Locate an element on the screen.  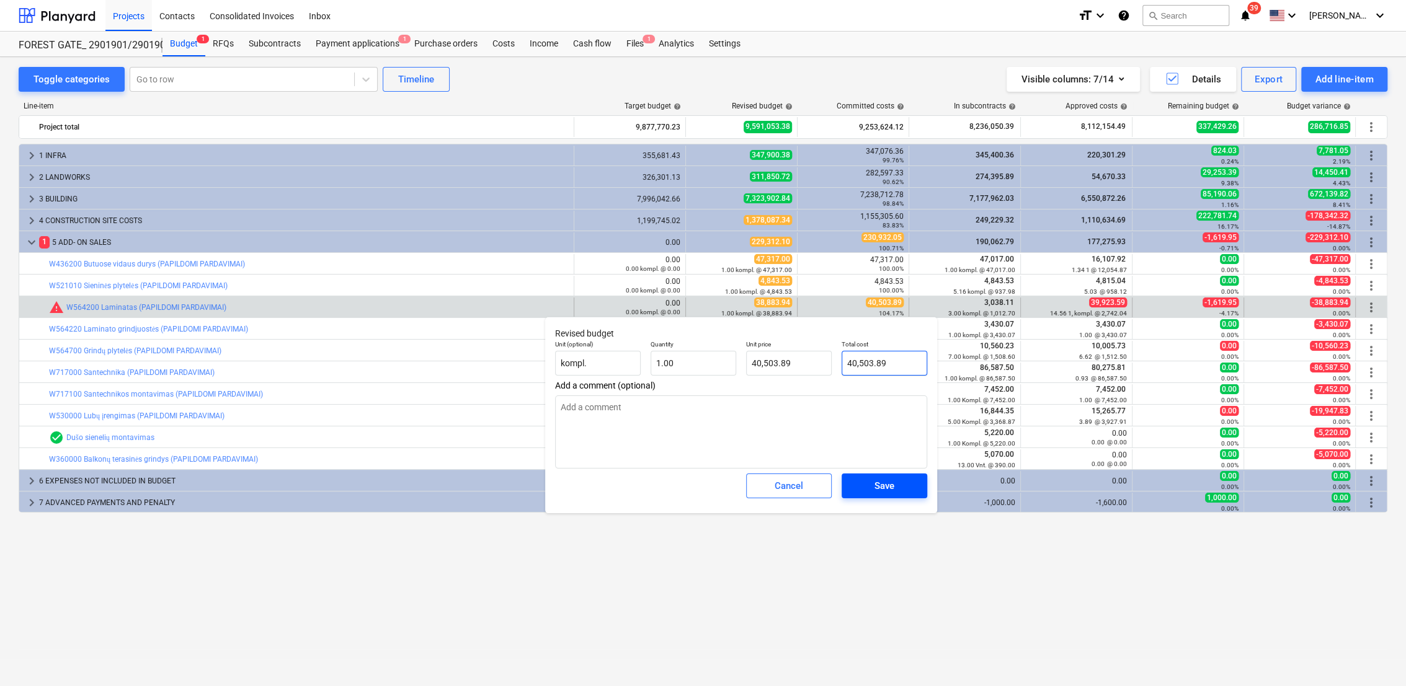
button: Cancel is located at coordinates (789, 486).